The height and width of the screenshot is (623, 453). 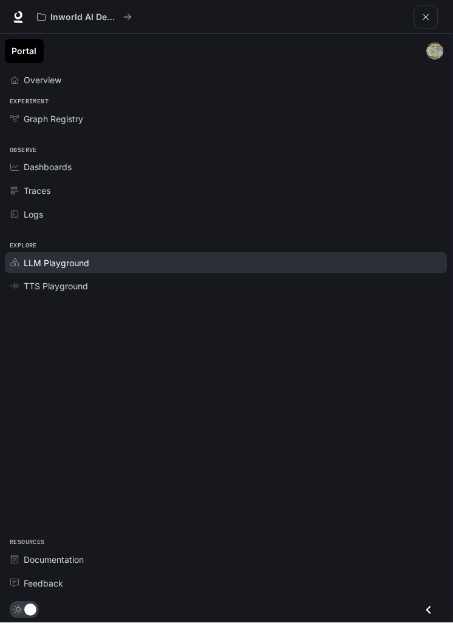 What do you see at coordinates (226, 118) in the screenshot?
I see `a: Graph Registry` at bounding box center [226, 118].